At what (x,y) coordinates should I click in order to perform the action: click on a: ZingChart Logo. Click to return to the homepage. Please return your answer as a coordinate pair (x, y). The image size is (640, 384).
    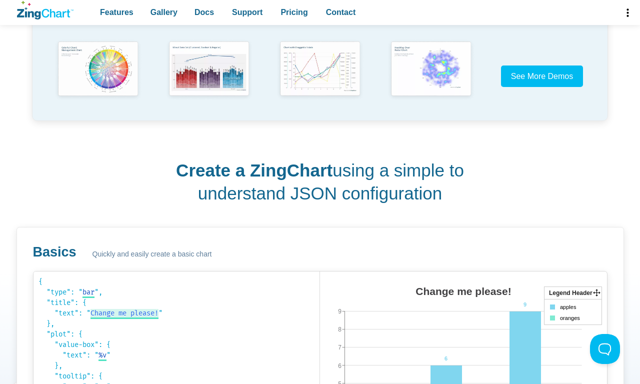
    Looking at the image, I should click on (45, 10).